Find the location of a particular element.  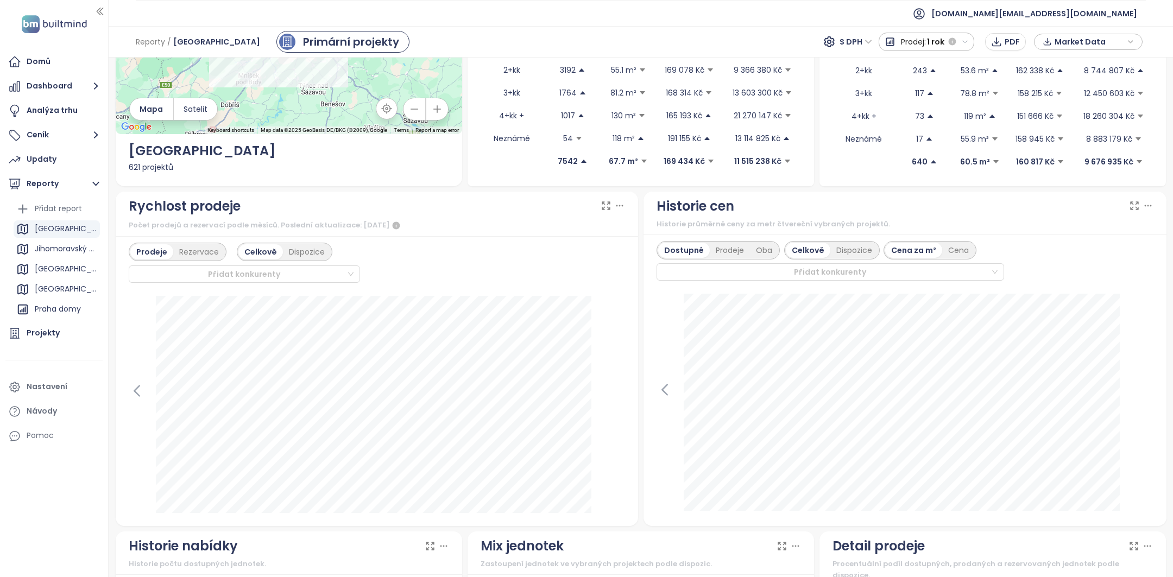

button: Reporty is located at coordinates (54, 184).